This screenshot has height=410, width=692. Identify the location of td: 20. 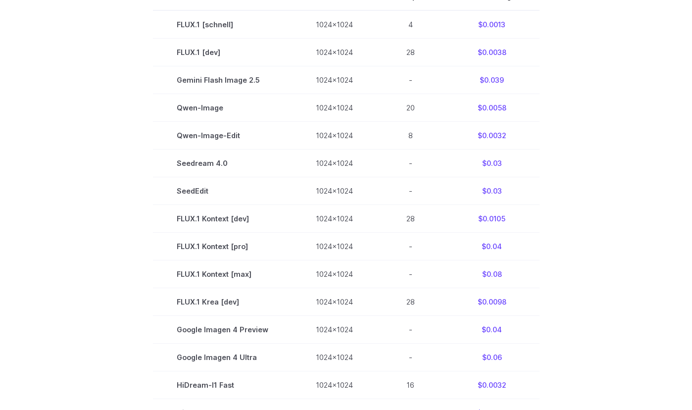
(411, 107).